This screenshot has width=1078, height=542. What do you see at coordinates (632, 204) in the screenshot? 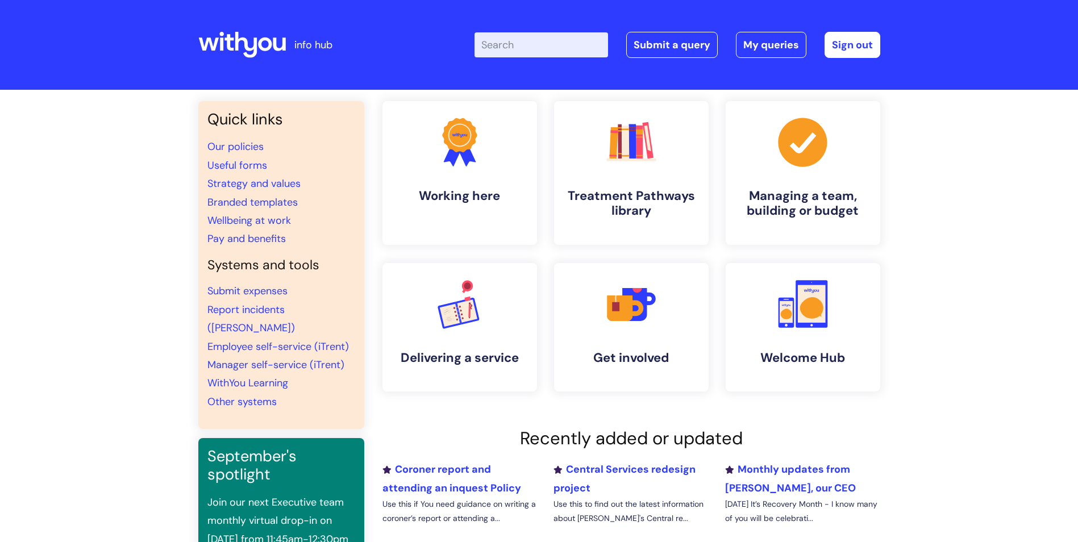
I see `h4: Treatment Pathways library` at bounding box center [632, 204].